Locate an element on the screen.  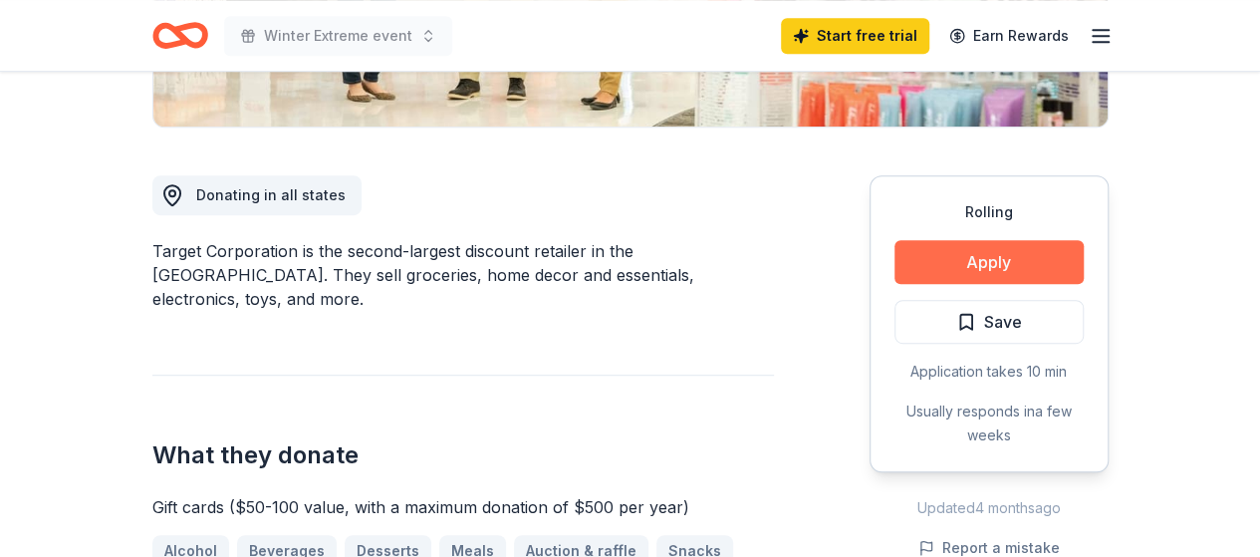
div: Updated 4 months ago is located at coordinates (989, 508).